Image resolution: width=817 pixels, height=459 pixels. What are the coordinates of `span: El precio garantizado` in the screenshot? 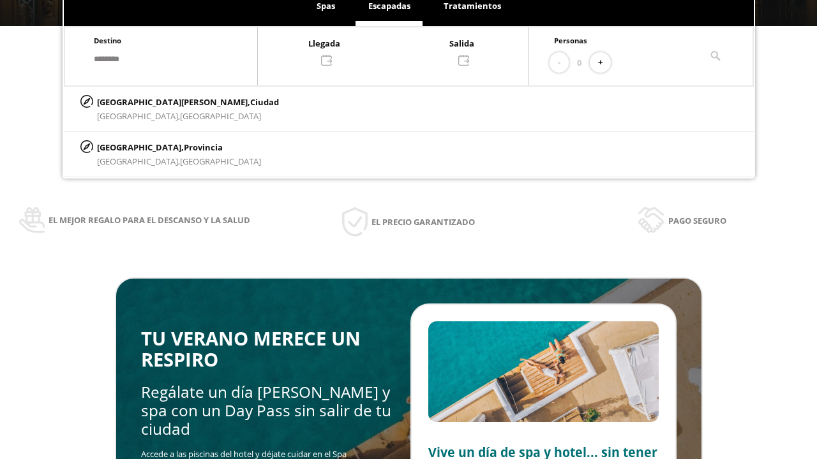 It's located at (423, 222).